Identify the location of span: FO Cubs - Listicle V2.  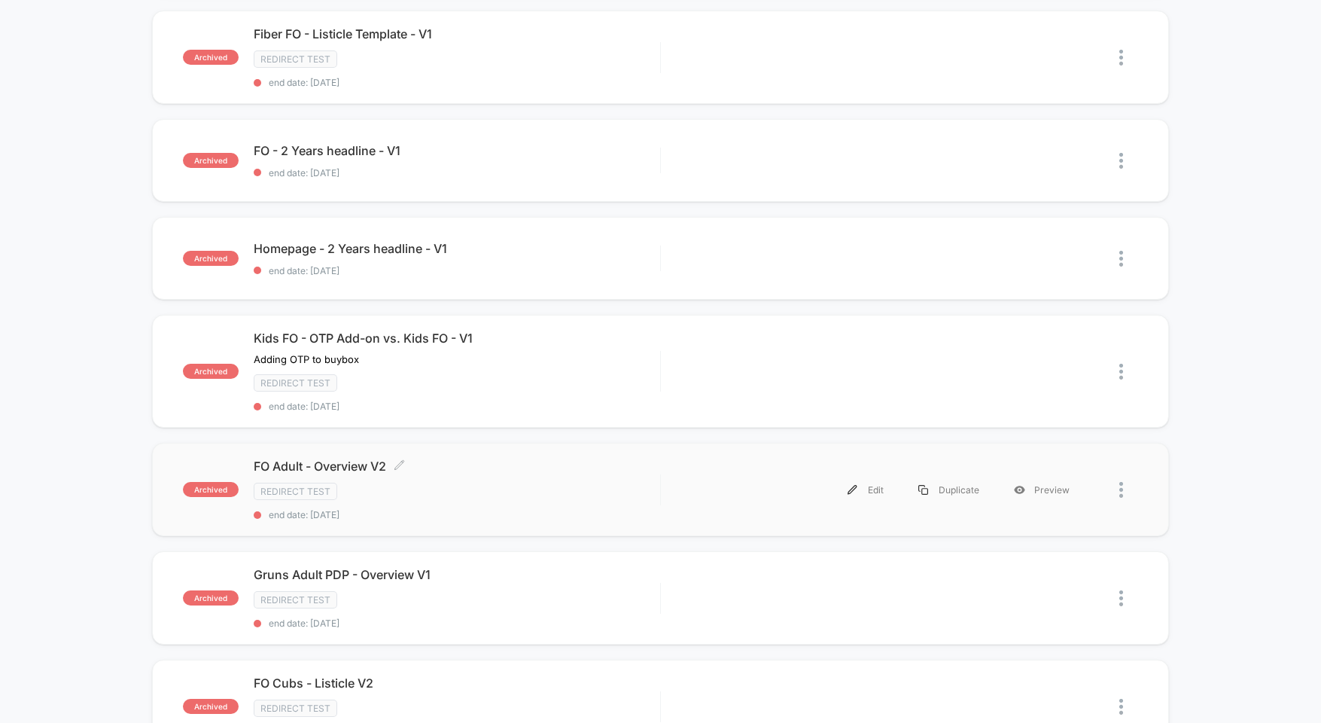
(457, 683).